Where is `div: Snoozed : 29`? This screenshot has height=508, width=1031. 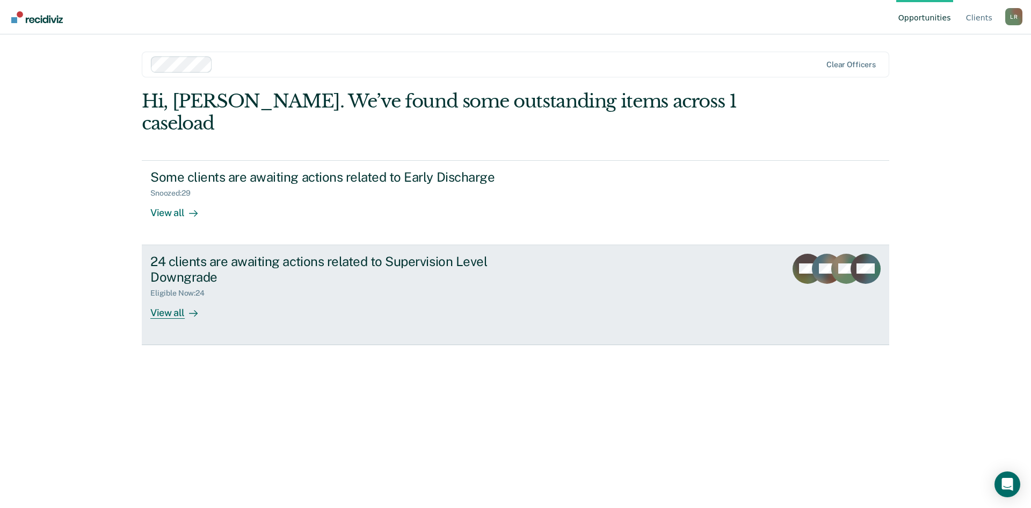 div: Snoozed : 29 is located at coordinates (175, 193).